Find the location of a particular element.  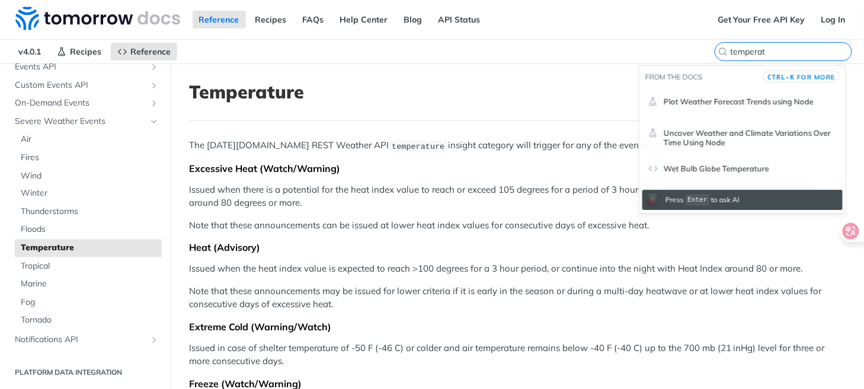

a: Air is located at coordinates (88, 139).